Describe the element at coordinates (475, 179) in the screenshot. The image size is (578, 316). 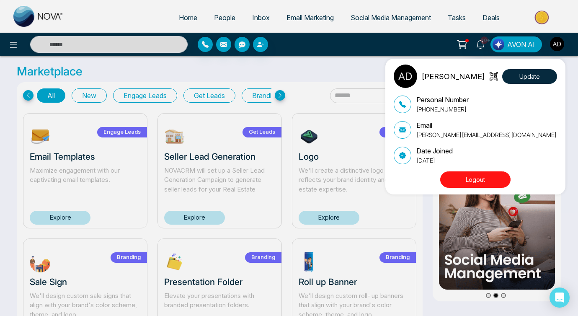
I see `button: Logout` at that location.